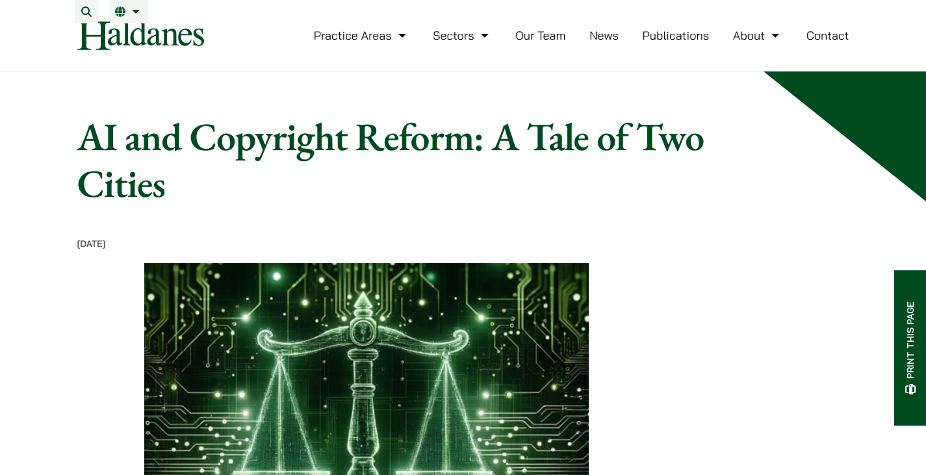 The height and width of the screenshot is (475, 926). What do you see at coordinates (129, 12) in the screenshot?
I see `a: EN` at bounding box center [129, 12].